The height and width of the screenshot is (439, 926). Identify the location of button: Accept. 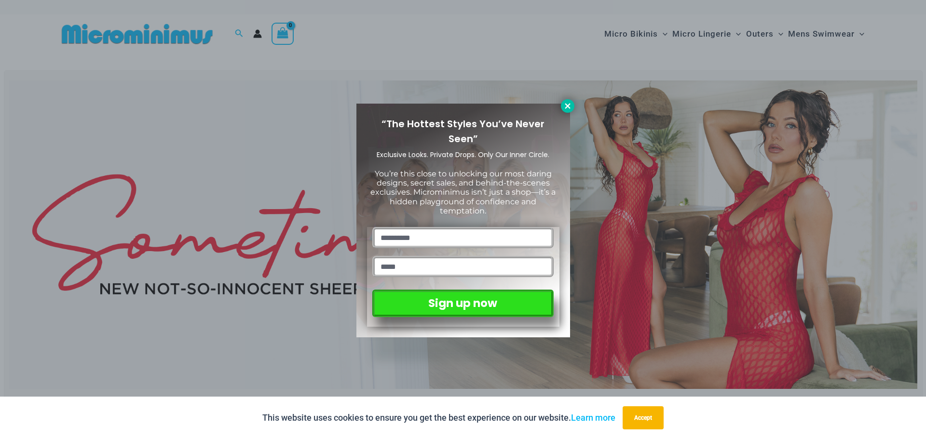
(643, 418).